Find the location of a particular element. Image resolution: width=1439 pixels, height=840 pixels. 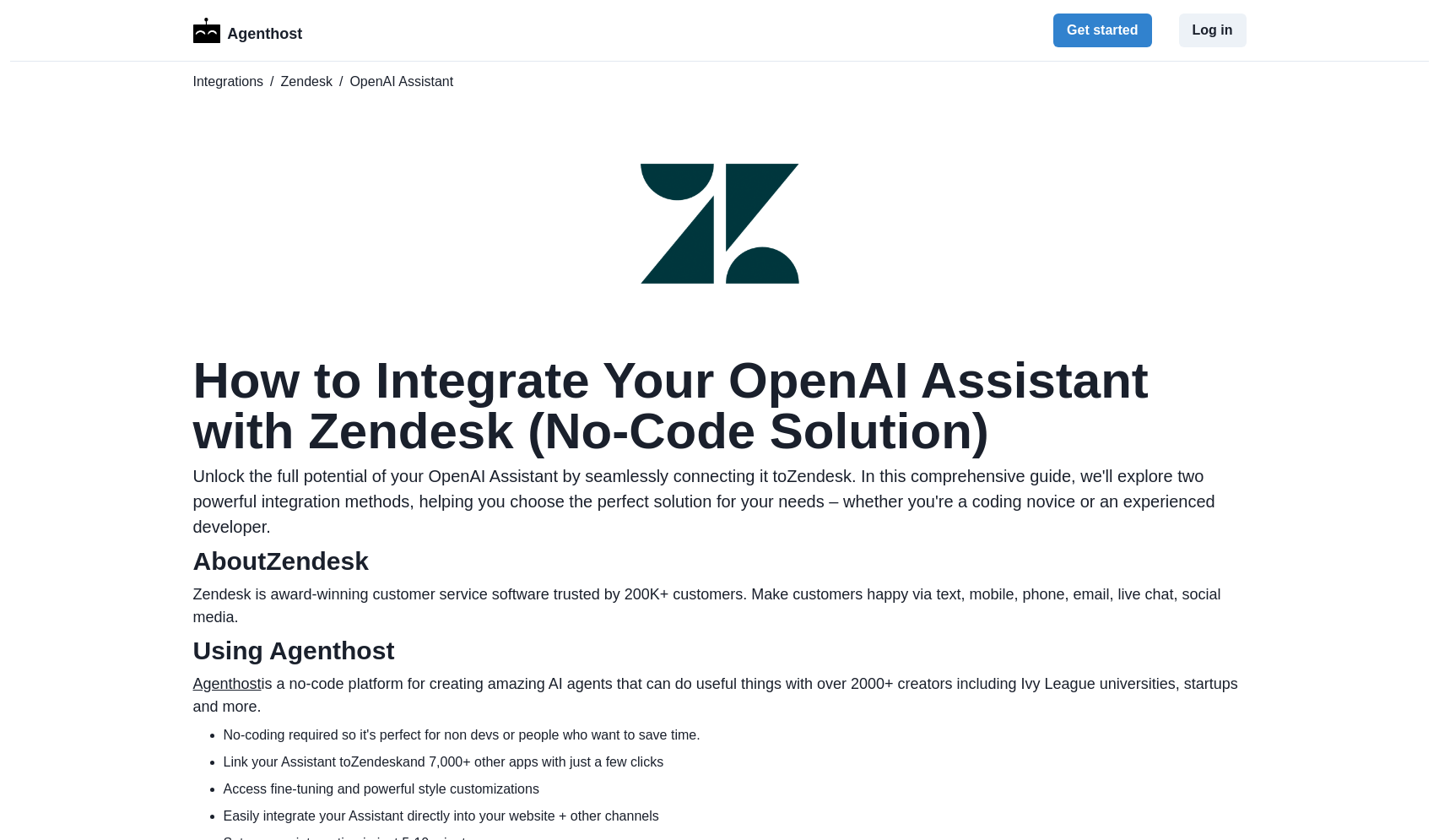

p: Agenthost is located at coordinates (264, 30).